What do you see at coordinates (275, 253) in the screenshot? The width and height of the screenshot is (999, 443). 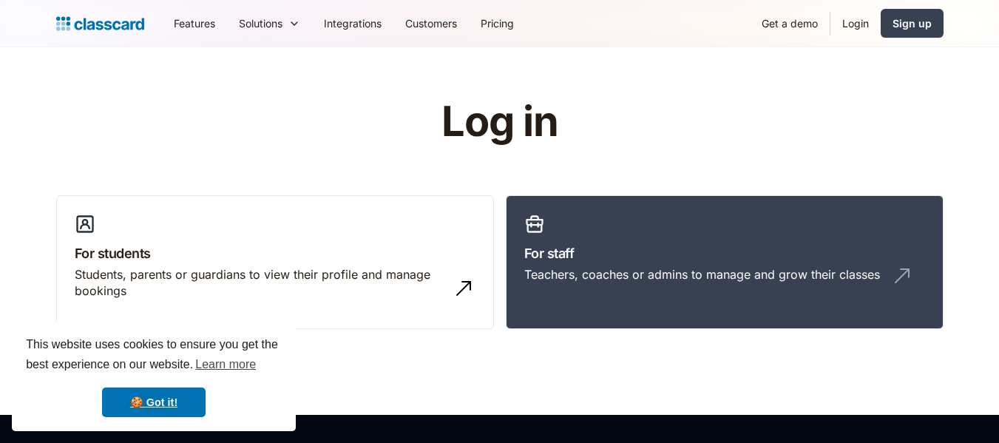 I see `h3: For students` at bounding box center [275, 253].